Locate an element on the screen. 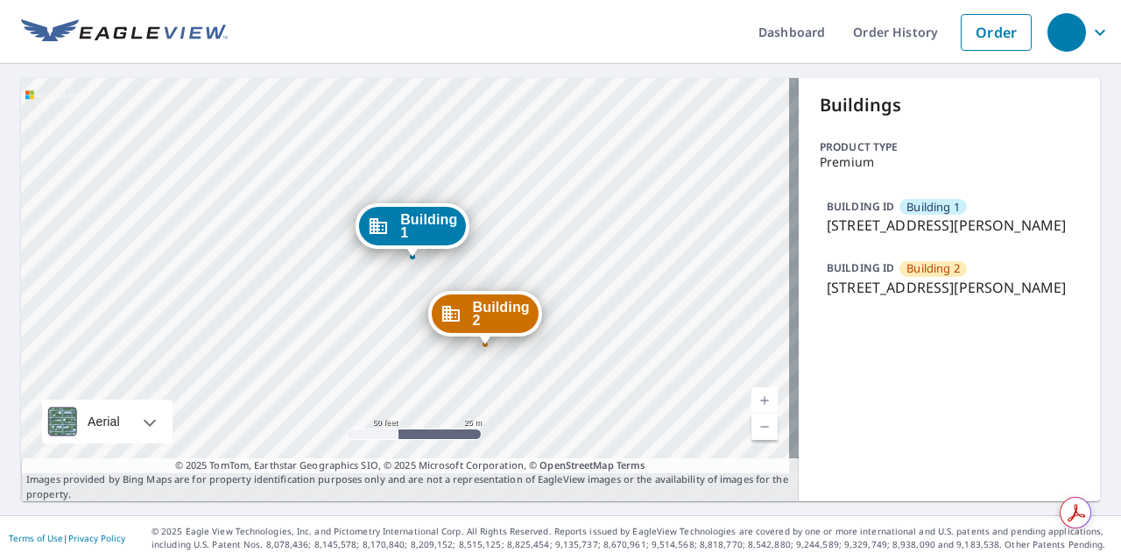  p: © 2025 Eagle View Technologies, Inc. and Pictometry International Corp. All Rights Reserved. Repo... is located at coordinates (632, 538).